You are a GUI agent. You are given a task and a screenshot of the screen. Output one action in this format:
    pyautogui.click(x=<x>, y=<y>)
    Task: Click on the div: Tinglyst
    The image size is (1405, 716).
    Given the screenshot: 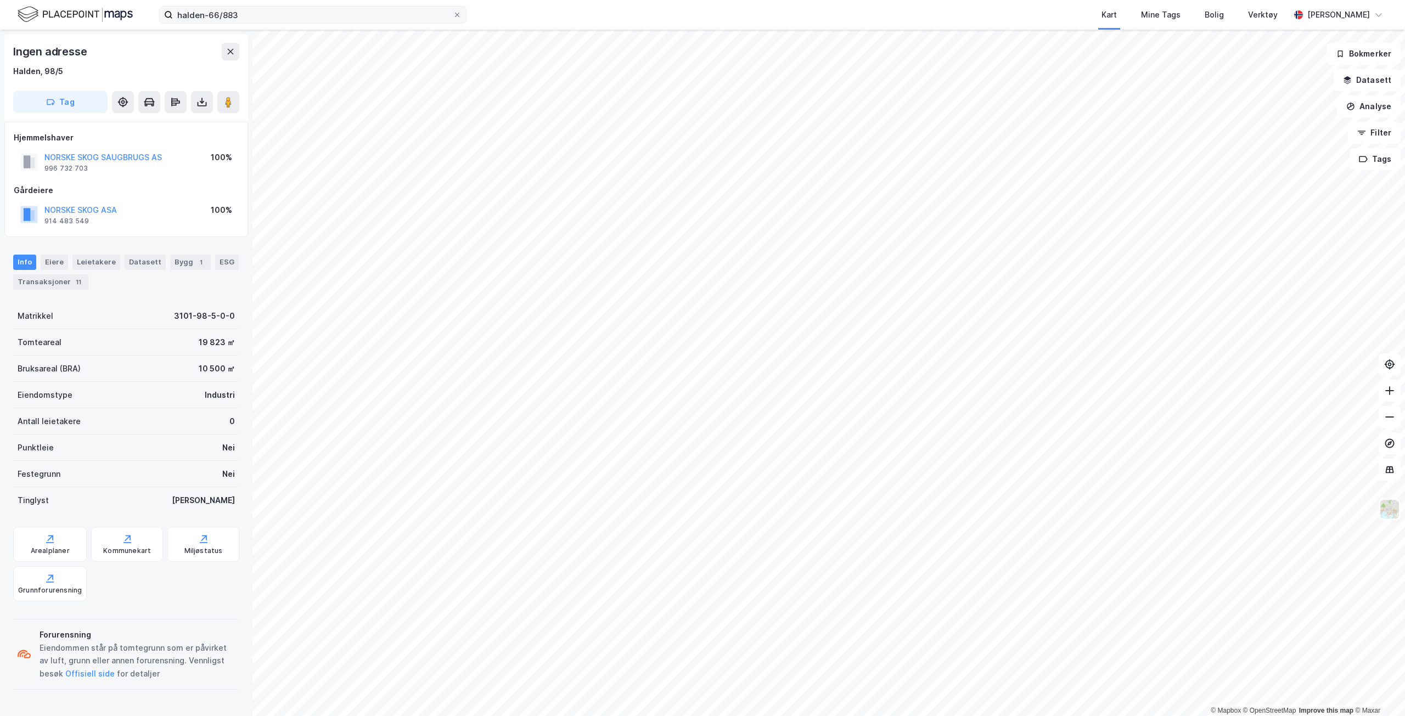 What is the action you would take?
    pyautogui.click(x=33, y=500)
    